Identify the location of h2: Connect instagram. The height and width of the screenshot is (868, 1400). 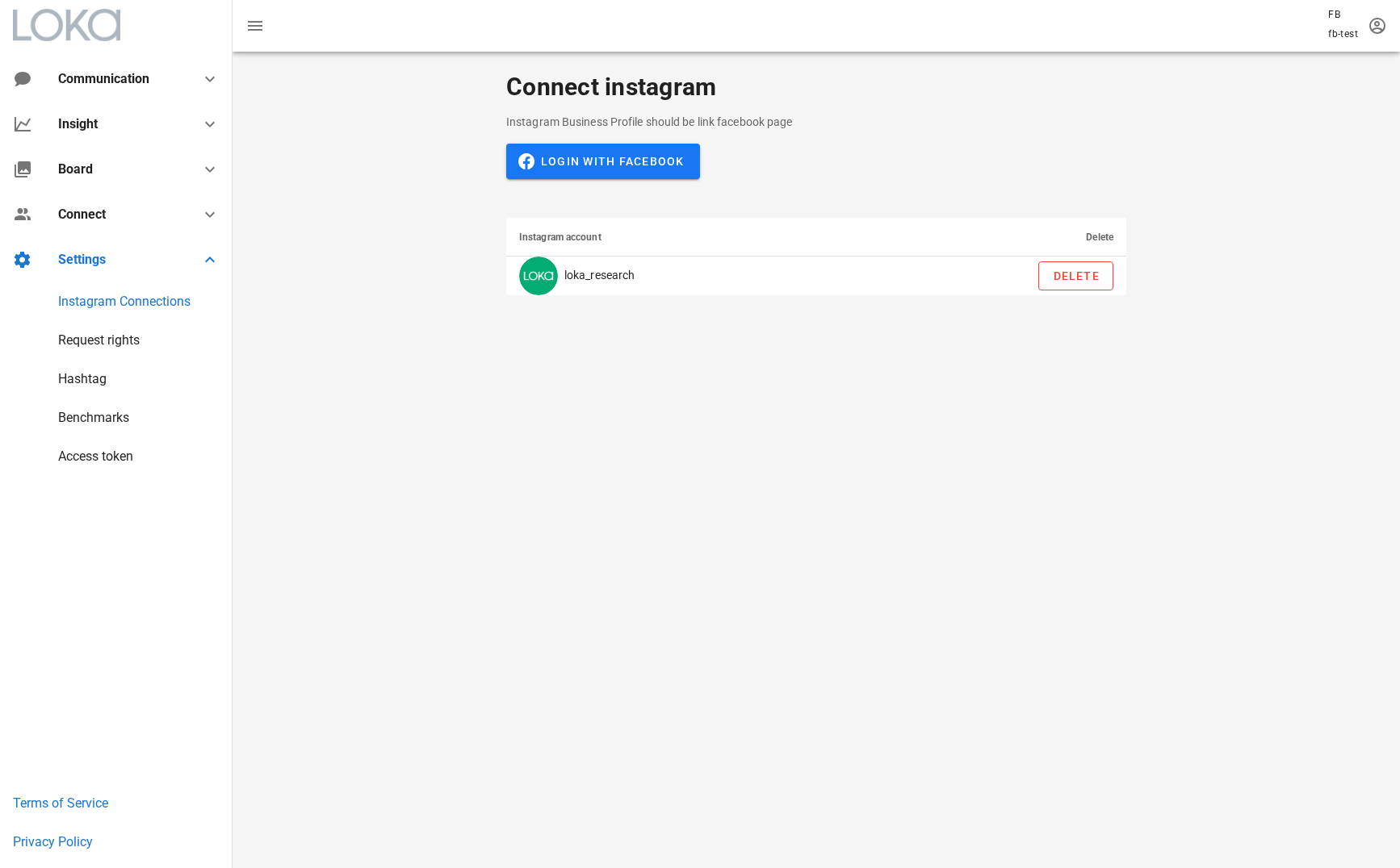
(611, 87).